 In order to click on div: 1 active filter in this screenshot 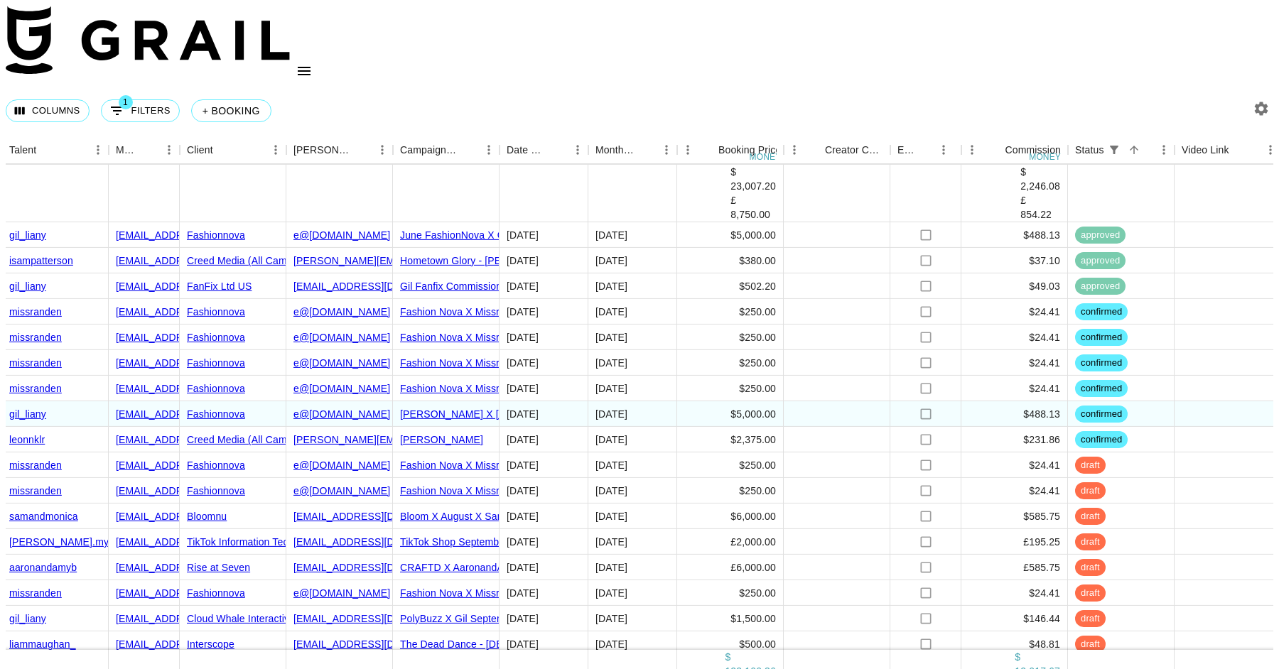, I will do `click(1114, 150)`.